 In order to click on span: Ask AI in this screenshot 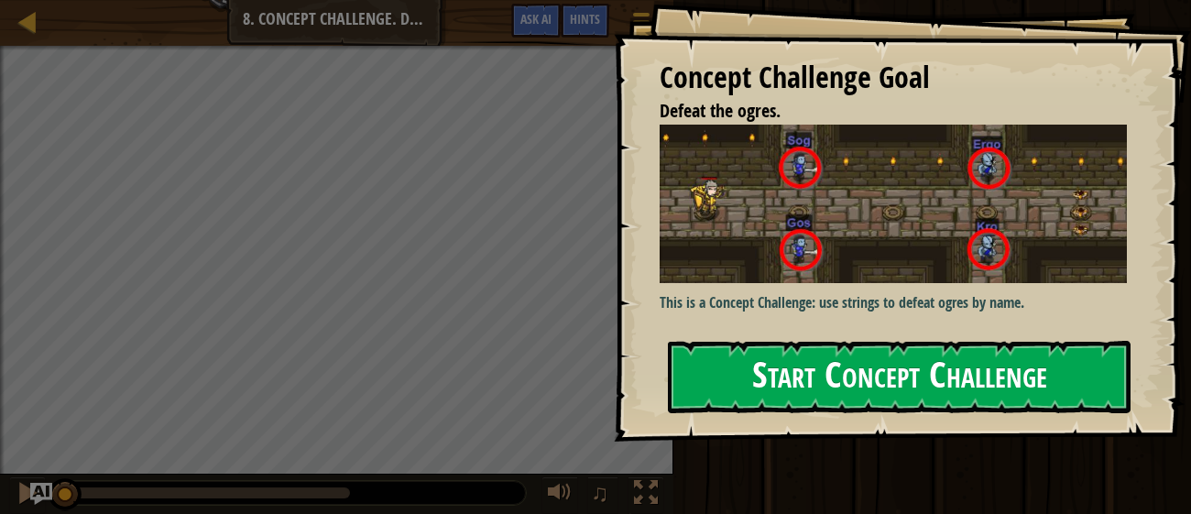, I will do `click(536, 18)`.